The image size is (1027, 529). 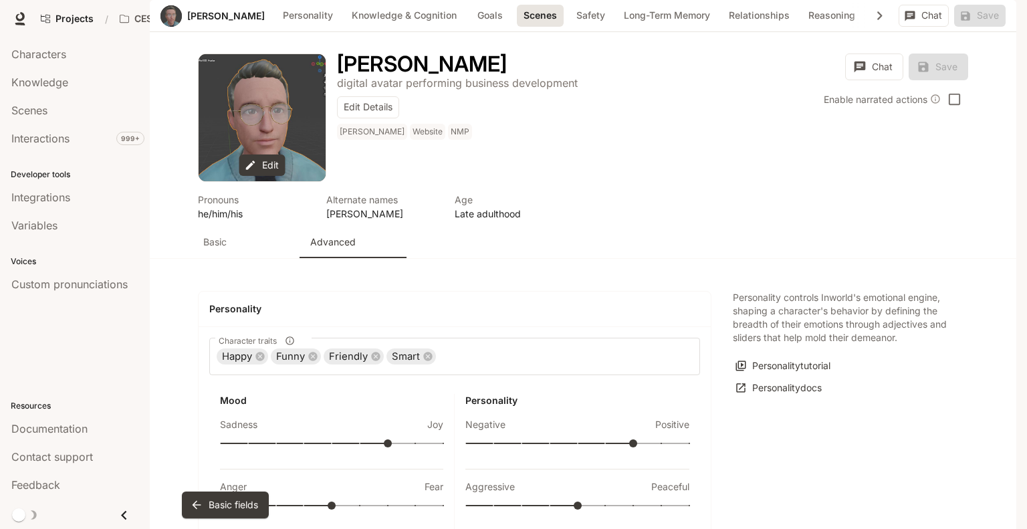 I want to click on p: Negative, so click(x=485, y=424).